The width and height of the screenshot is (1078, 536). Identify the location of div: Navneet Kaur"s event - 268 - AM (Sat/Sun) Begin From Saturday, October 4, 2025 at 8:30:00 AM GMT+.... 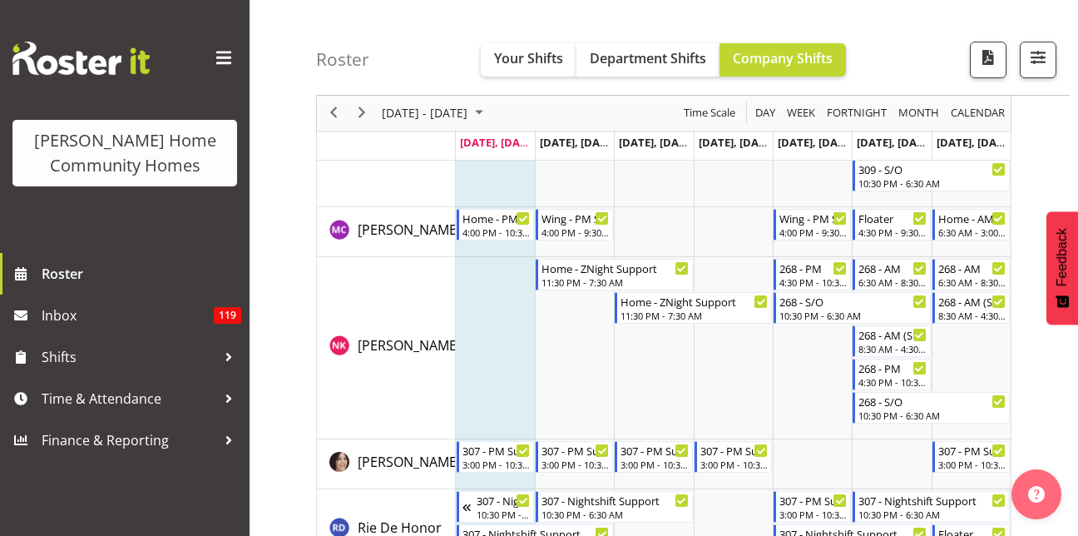
(891, 341).